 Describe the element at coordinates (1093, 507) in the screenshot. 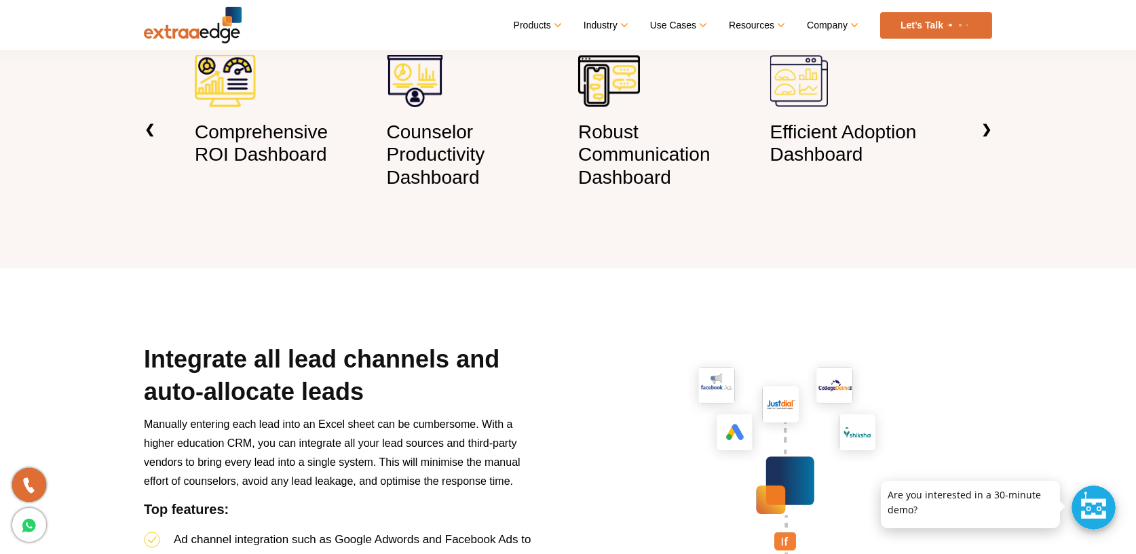

I see `div: Chat` at that location.